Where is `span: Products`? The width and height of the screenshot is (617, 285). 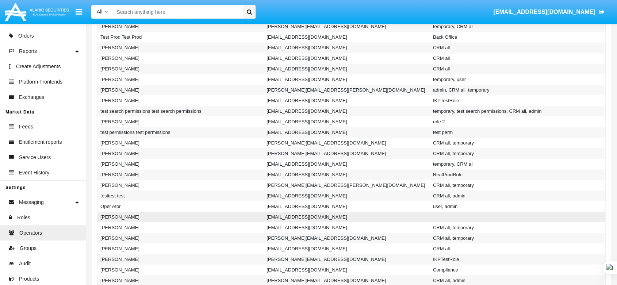
span: Products is located at coordinates (29, 279).